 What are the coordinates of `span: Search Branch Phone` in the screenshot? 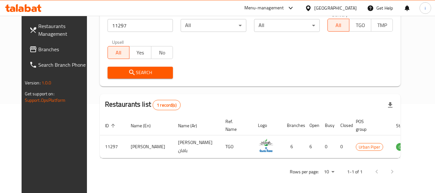 It's located at (64, 65).